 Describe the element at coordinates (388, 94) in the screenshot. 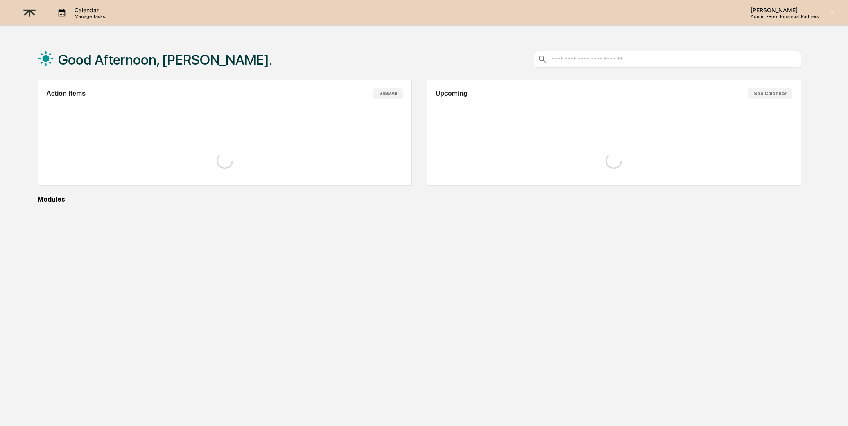

I see `a: View All` at that location.